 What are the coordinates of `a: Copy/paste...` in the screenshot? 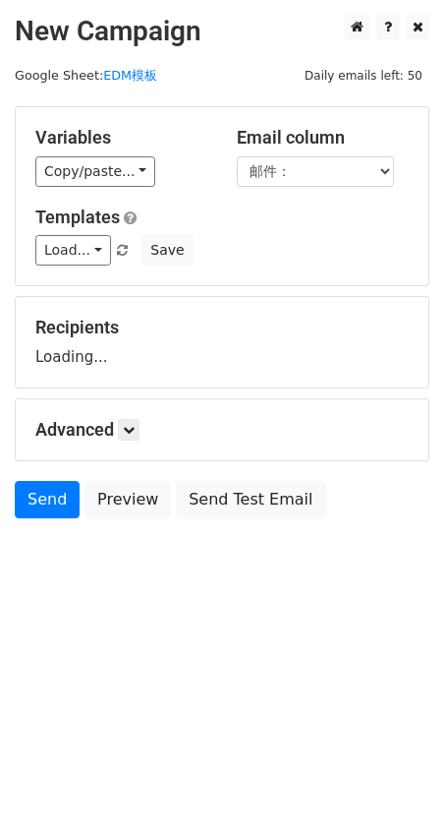 It's located at (95, 171).